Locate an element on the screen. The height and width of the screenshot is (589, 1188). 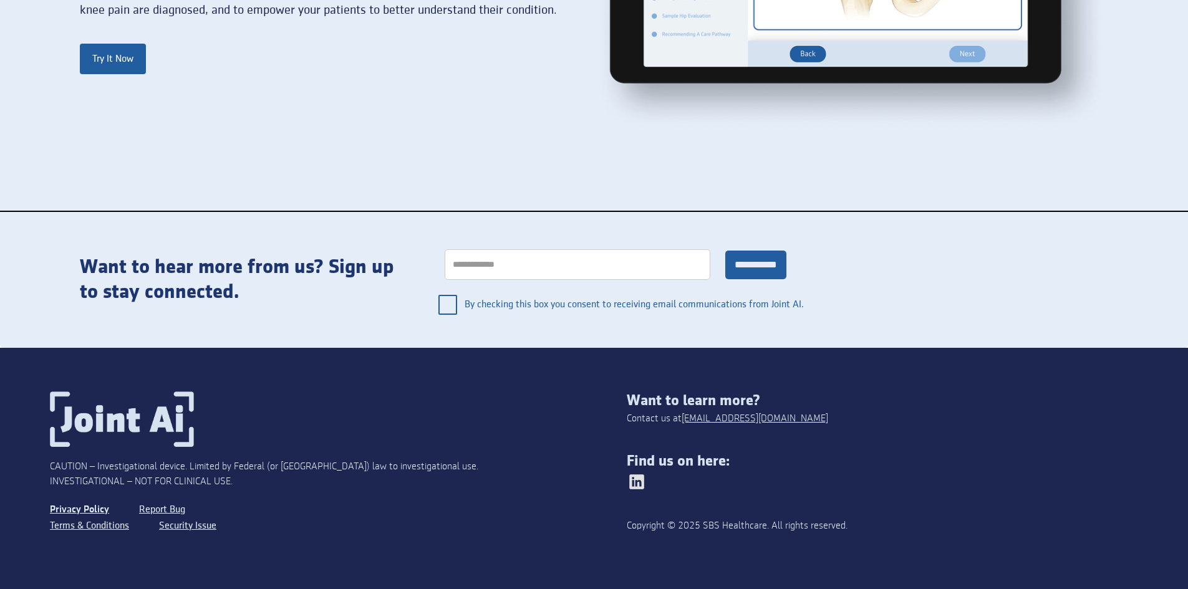
a: Privacy Policy is located at coordinates (79, 510).